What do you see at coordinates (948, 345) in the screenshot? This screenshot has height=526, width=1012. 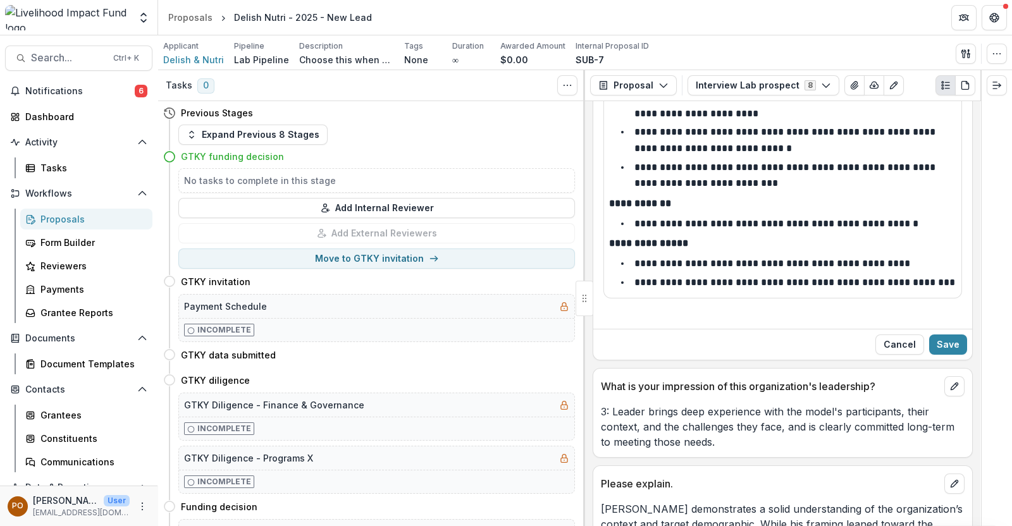 I see `button: Save` at bounding box center [948, 345].